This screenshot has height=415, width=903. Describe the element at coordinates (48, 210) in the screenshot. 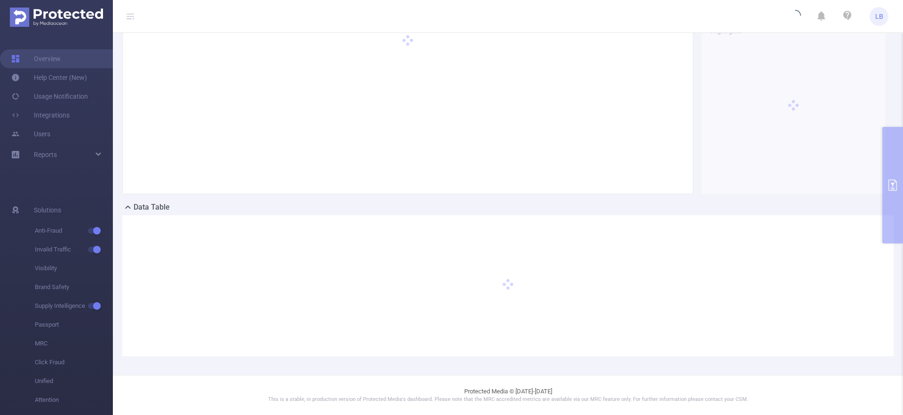

I see `span: Solutions` at that location.